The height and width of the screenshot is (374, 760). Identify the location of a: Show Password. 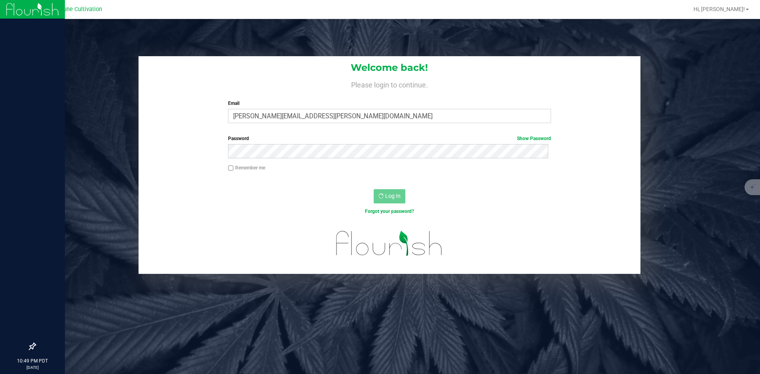
(534, 139).